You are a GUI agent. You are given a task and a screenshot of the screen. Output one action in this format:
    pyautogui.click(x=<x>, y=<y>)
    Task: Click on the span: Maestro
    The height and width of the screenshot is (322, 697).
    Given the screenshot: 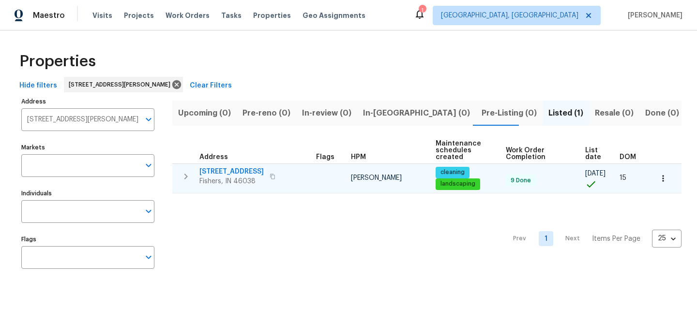 What is the action you would take?
    pyautogui.click(x=49, y=15)
    